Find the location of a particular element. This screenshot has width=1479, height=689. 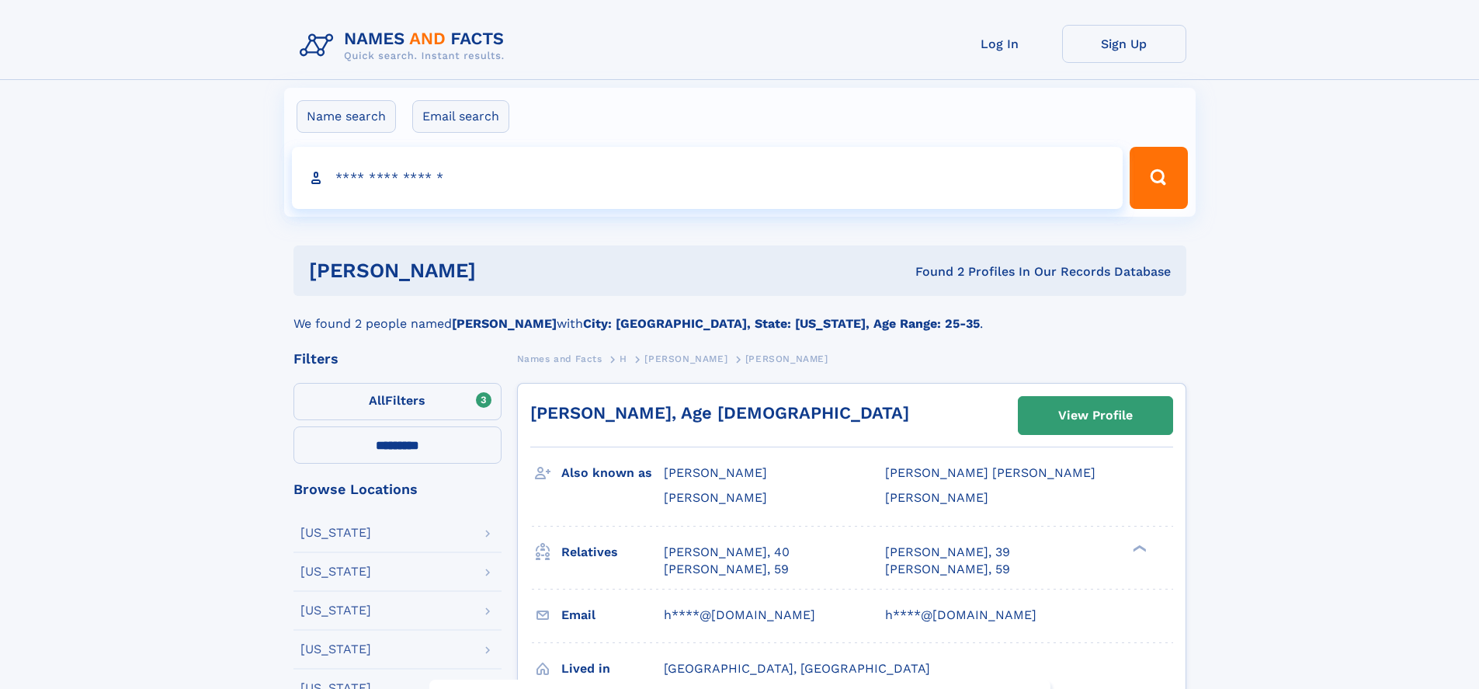

div: Found 2 Profiles In Our Records Database is located at coordinates (933, 272).